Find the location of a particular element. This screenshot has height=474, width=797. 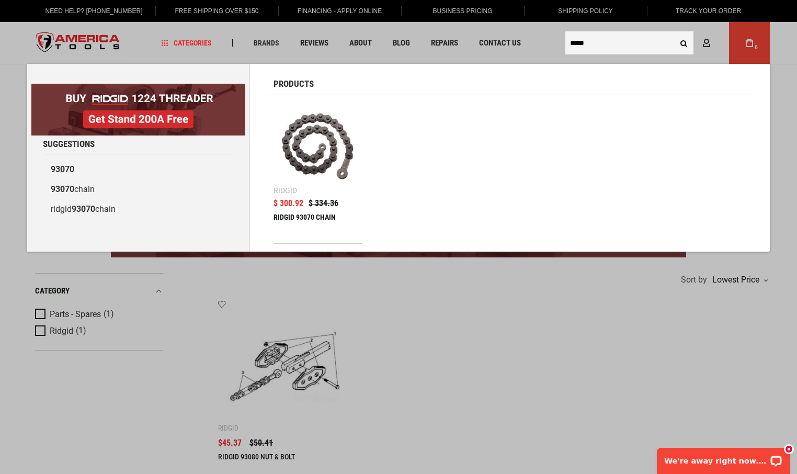

a: Categories is located at coordinates (187, 43).